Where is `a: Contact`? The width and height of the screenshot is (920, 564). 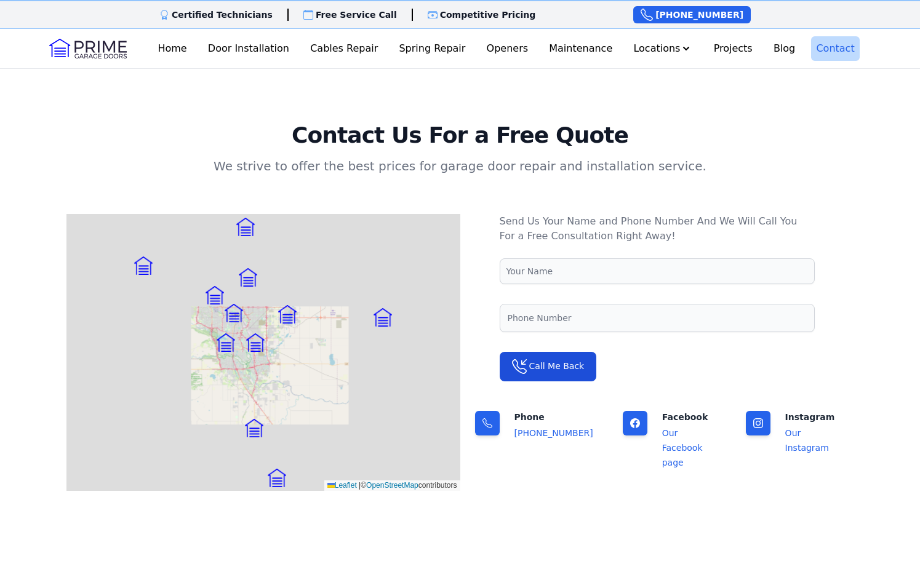 a: Contact is located at coordinates (835, 49).